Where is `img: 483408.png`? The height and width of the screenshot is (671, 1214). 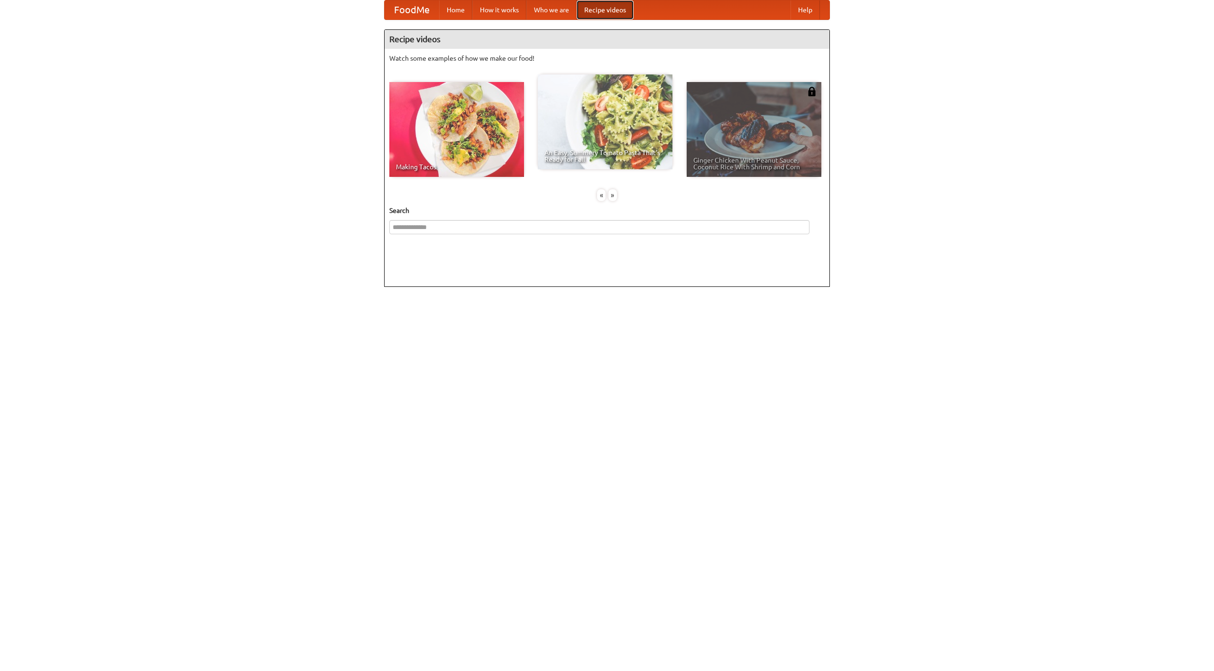 img: 483408.png is located at coordinates (812, 92).